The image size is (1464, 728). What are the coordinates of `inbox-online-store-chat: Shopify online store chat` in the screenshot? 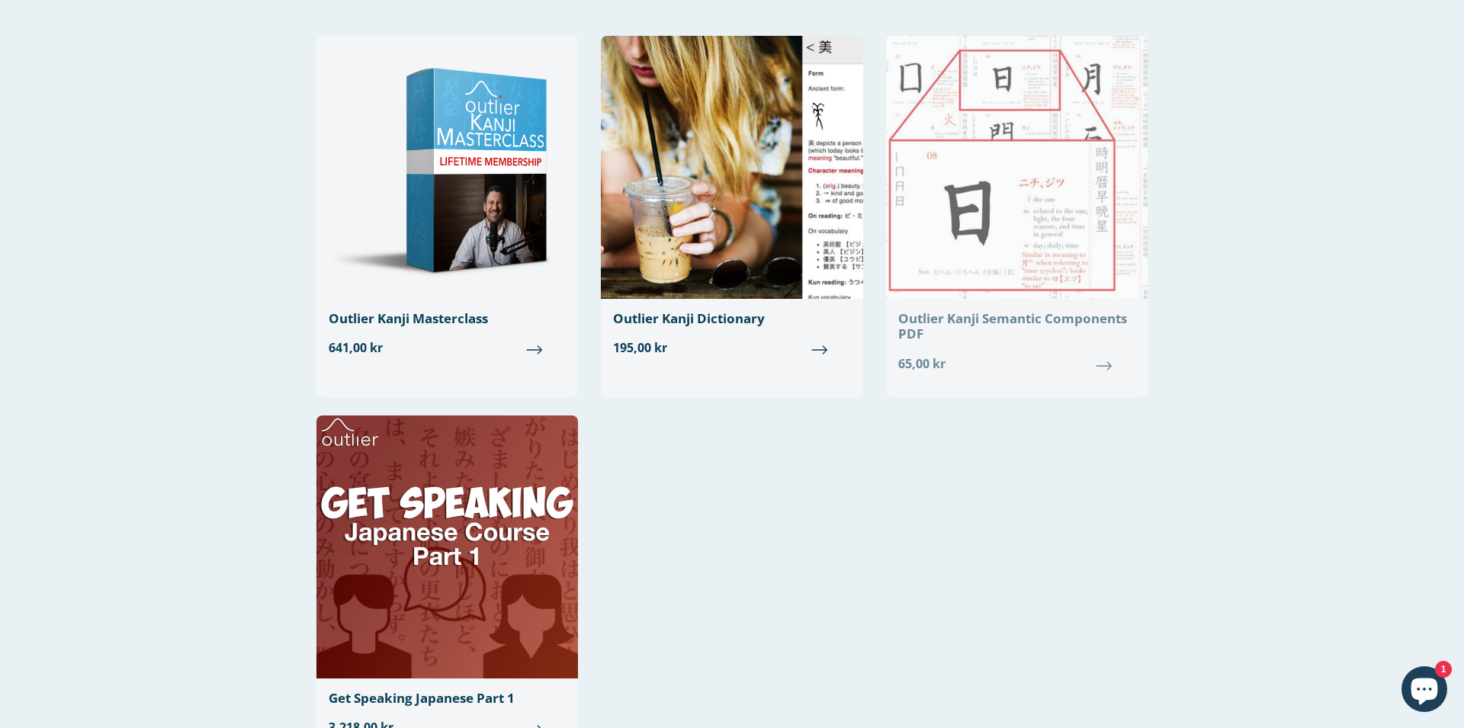 It's located at (1424, 691).